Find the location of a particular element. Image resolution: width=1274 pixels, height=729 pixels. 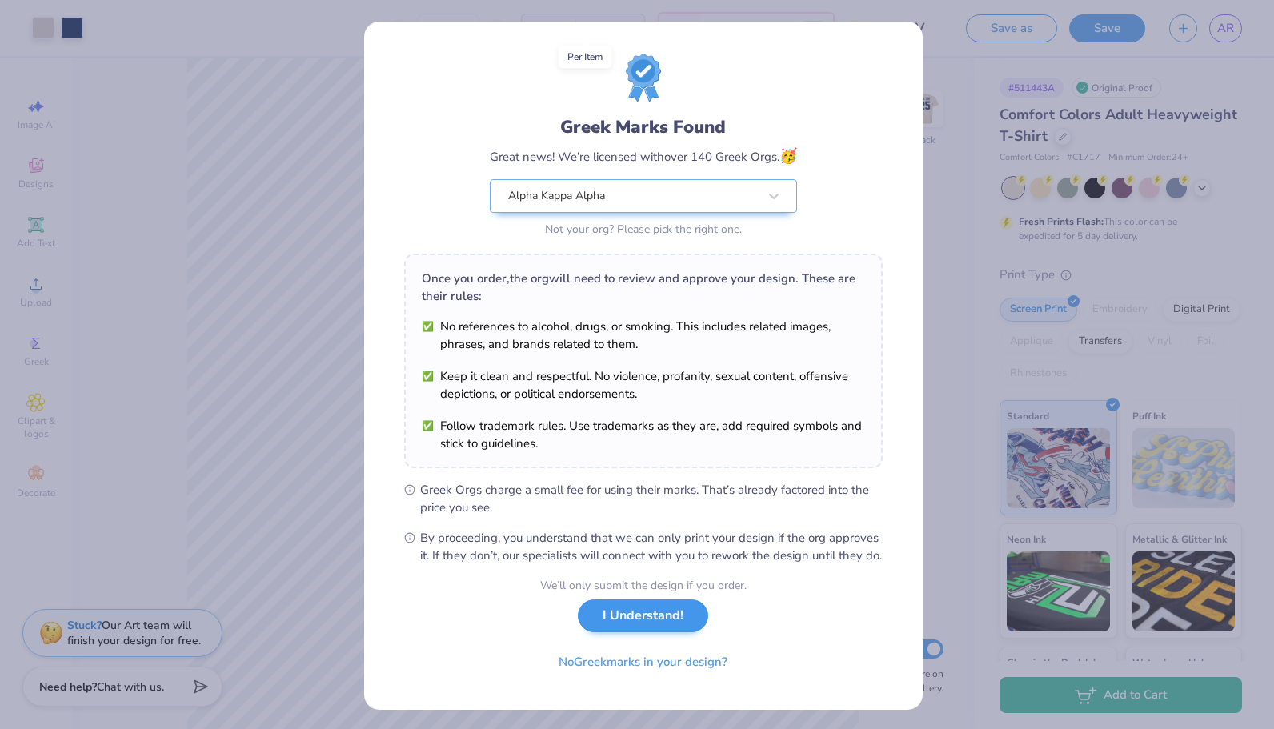

button: I Understand! is located at coordinates (643, 615).